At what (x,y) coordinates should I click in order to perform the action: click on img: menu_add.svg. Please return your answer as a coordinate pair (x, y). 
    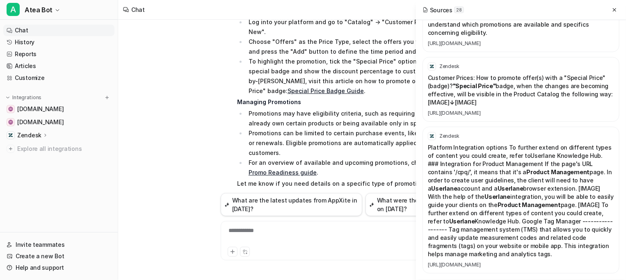
    Looking at the image, I should click on (107, 98).